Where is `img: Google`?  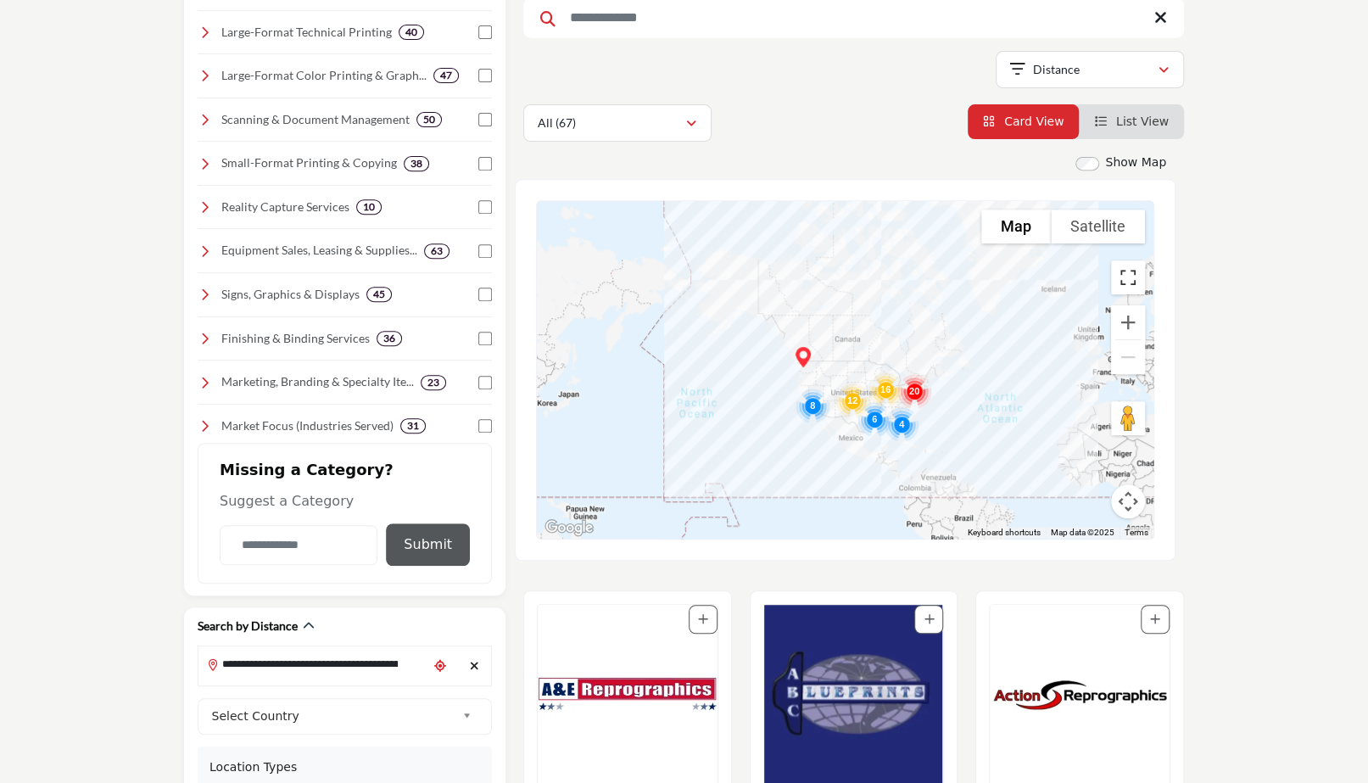 img: Google is located at coordinates (569, 527).